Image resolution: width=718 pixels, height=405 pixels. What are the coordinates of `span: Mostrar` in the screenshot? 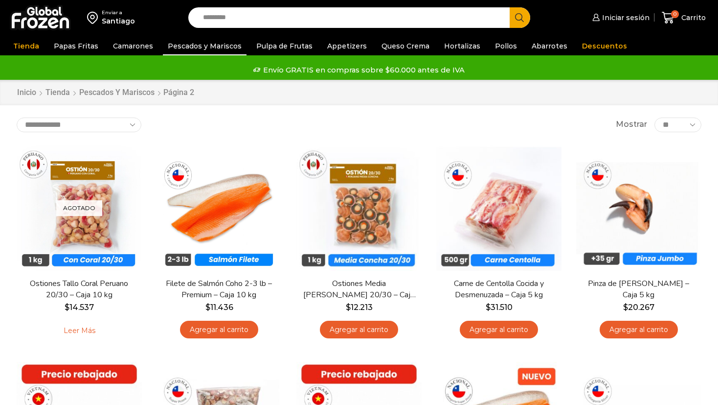 It's located at (632, 124).